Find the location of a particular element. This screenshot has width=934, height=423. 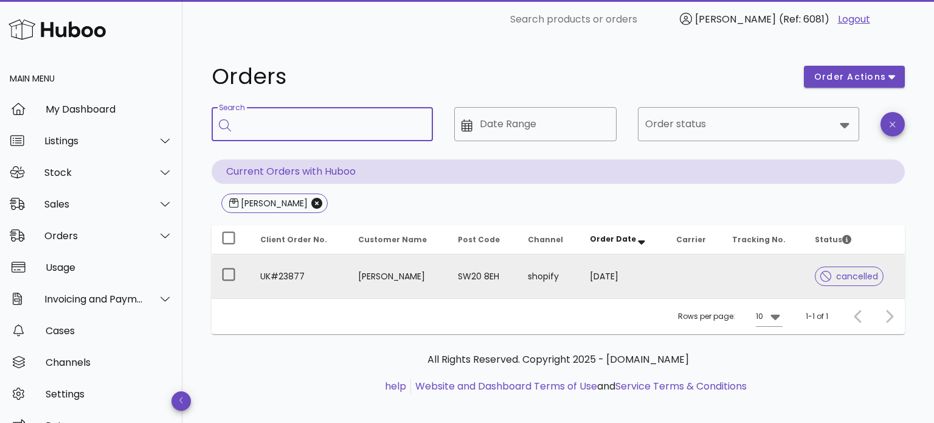

img: Huboo Logo is located at coordinates (57, 29).